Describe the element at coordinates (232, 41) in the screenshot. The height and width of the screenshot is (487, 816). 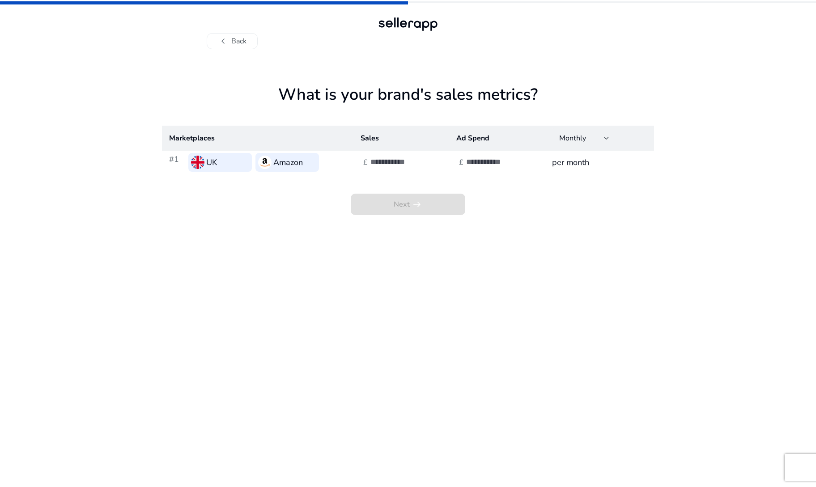
I see `button: chevron_leftBack` at that location.